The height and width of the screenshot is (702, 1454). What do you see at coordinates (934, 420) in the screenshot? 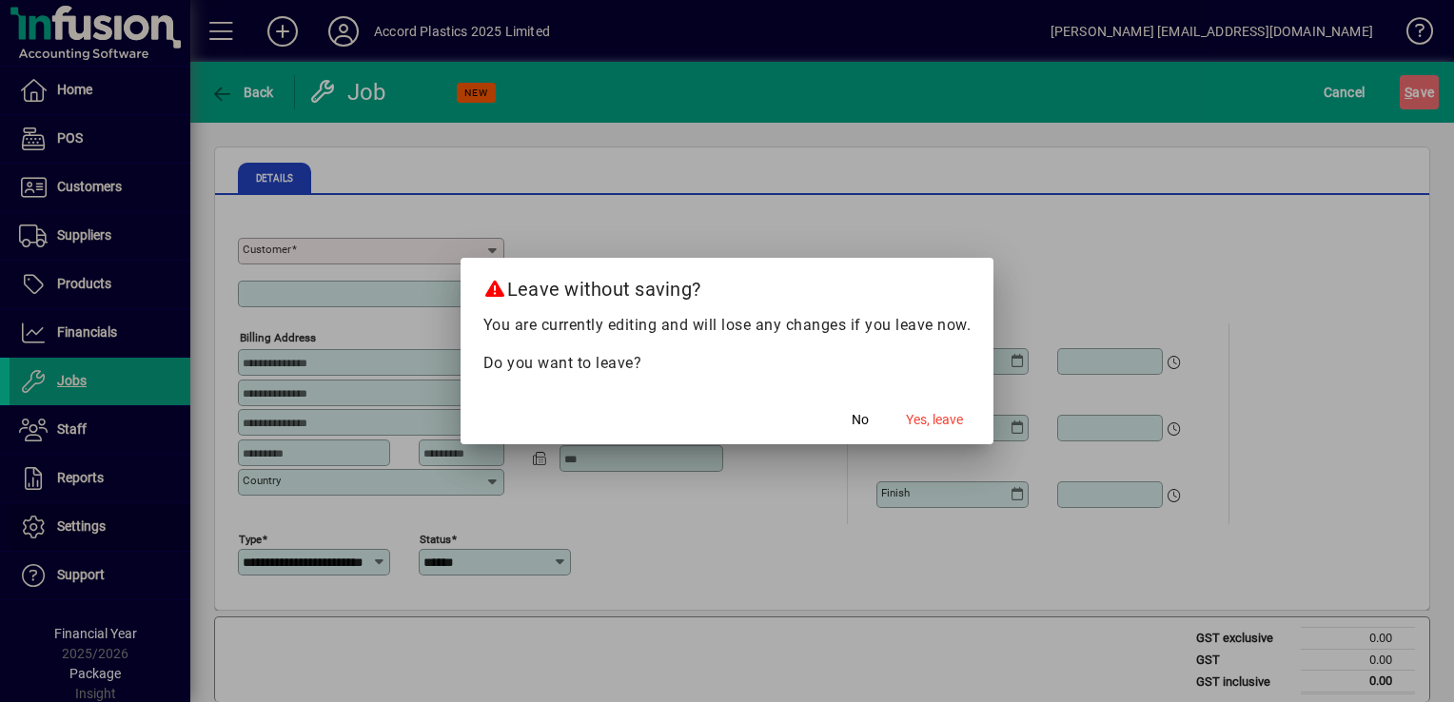
I see `span: Yes, leave` at bounding box center [934, 420].